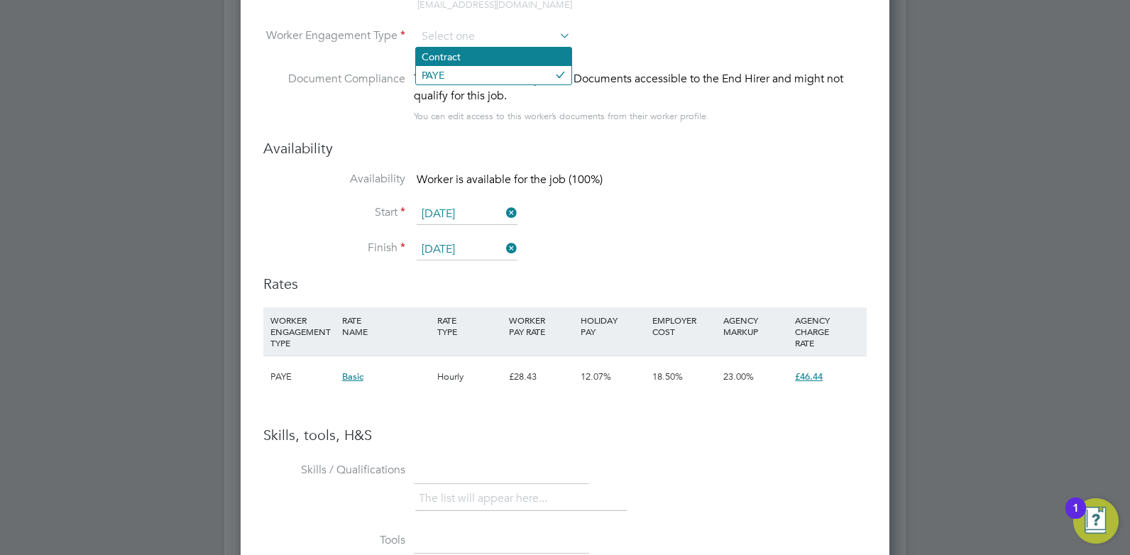 Image resolution: width=1130 pixels, height=555 pixels. What do you see at coordinates (596, 376) in the screenshot?
I see `span: 12.07%` at bounding box center [596, 376].